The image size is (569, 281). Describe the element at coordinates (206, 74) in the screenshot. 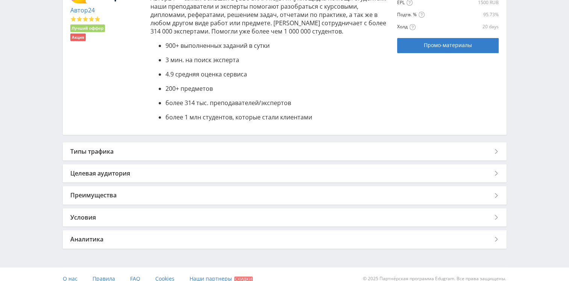

I see `span: 4.9 средняя оценка сервиса` at that location.